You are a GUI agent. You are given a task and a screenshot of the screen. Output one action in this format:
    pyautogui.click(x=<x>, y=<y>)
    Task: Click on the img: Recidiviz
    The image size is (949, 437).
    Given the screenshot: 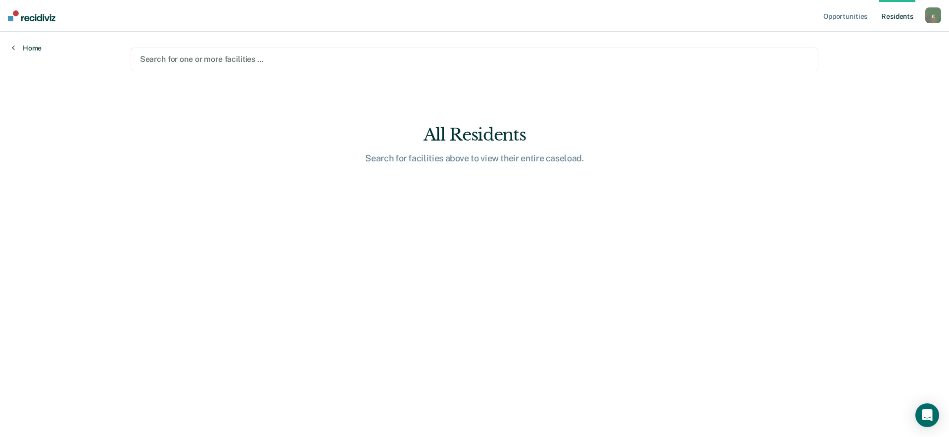 What is the action you would take?
    pyautogui.click(x=32, y=16)
    